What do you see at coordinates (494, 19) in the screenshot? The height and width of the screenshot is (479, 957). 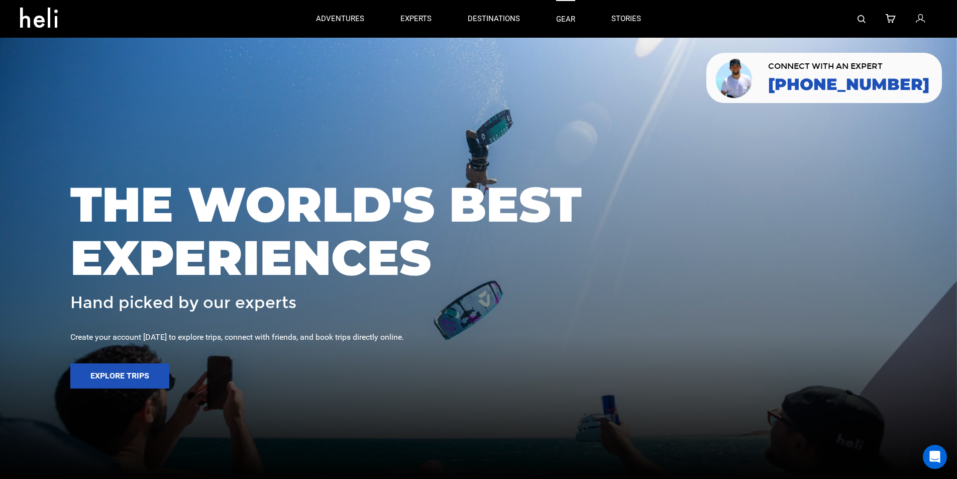 I see `p: destinations` at bounding box center [494, 19].